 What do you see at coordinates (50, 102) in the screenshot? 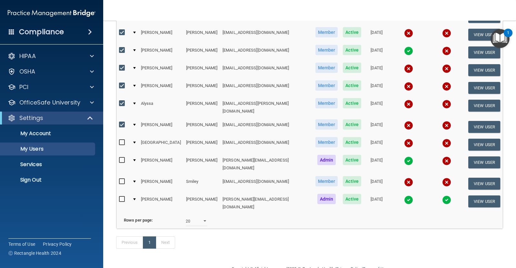
I see `p: OfficeSafe University` at bounding box center [50, 102].